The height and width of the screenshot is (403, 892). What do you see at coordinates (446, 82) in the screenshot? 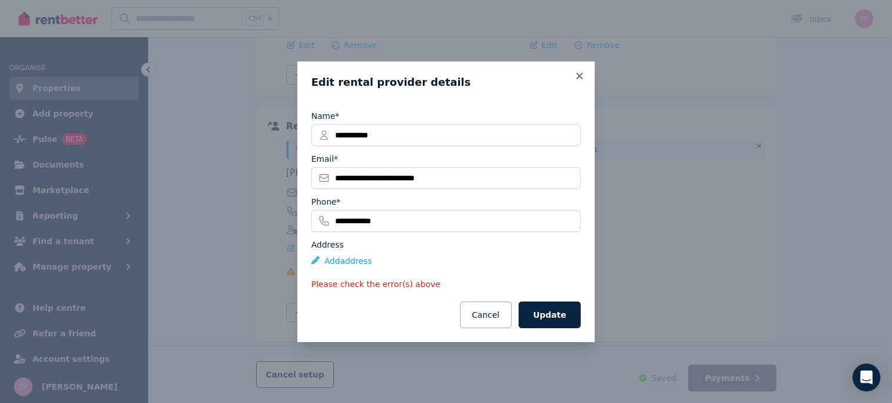
I see `h3: Edit rental provider details` at bounding box center [446, 82].